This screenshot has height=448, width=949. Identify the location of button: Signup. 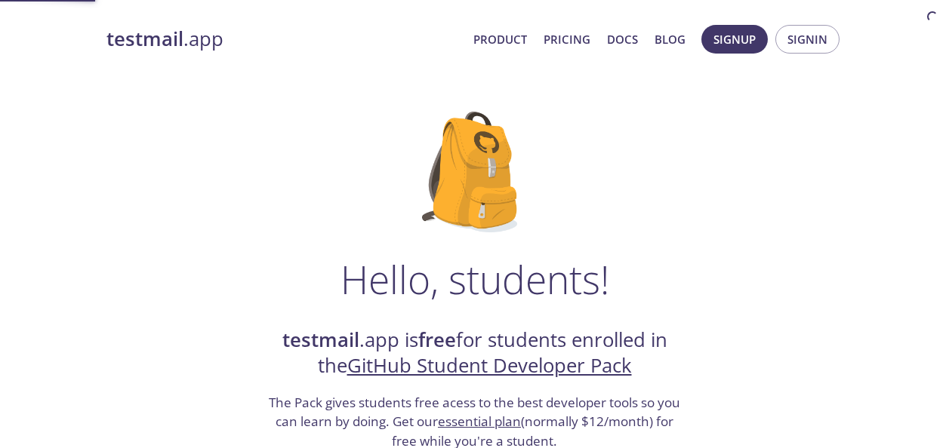
(734, 39).